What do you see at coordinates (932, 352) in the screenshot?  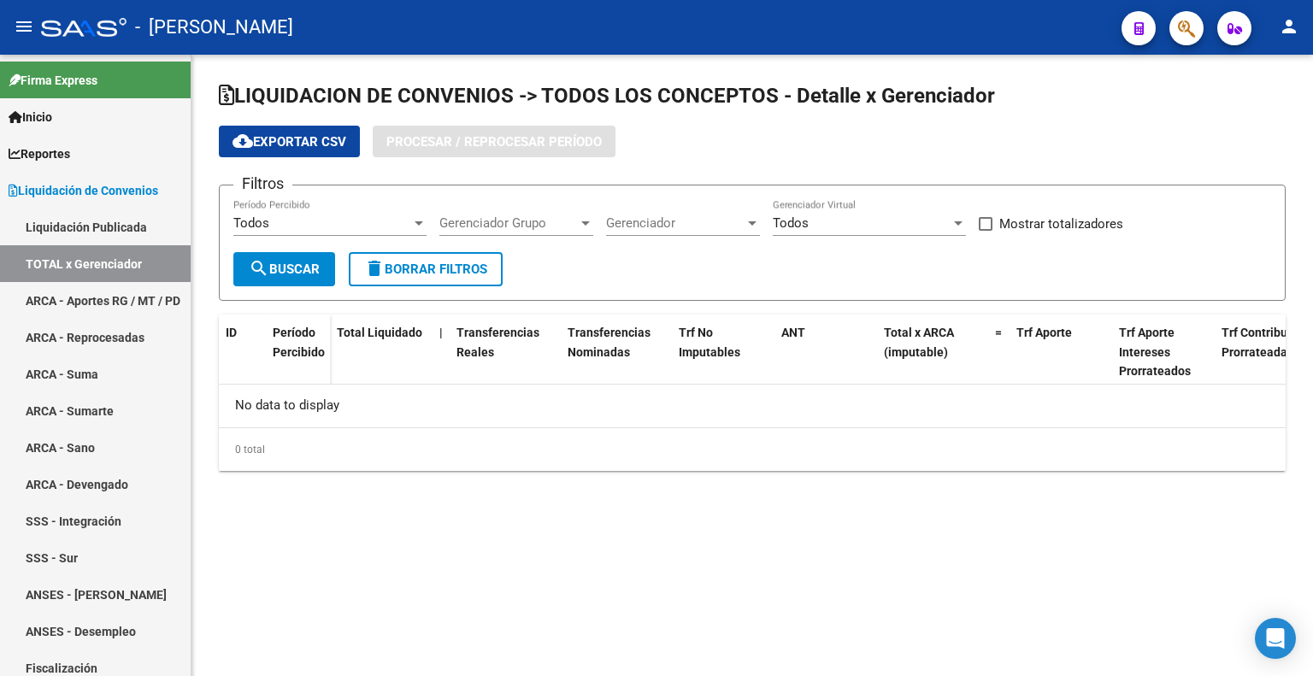 I see `datatable-header-cell: Total x ARCA (imputable)` at bounding box center [932, 352].